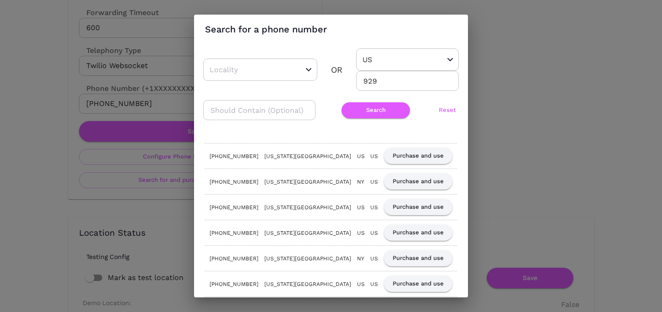 The width and height of the screenshot is (662, 312). What do you see at coordinates (375, 110) in the screenshot?
I see `button: Search` at bounding box center [375, 110].